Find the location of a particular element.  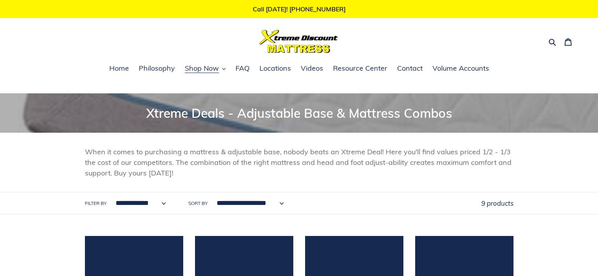

span: Volume Accounts is located at coordinates (461, 68).